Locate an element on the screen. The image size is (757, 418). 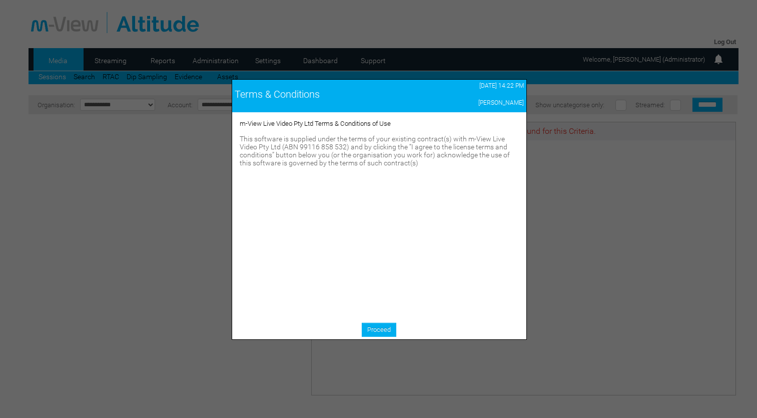
a: Proceed is located at coordinates (379, 329).